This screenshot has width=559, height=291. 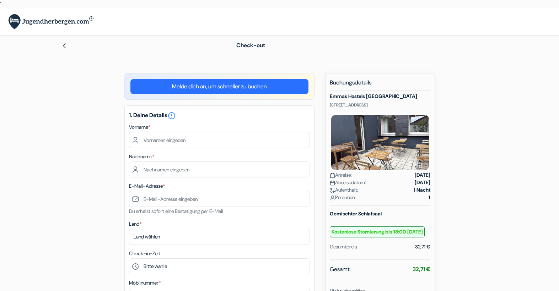 I want to click on span: Aufenthalt:, so click(x=344, y=190).